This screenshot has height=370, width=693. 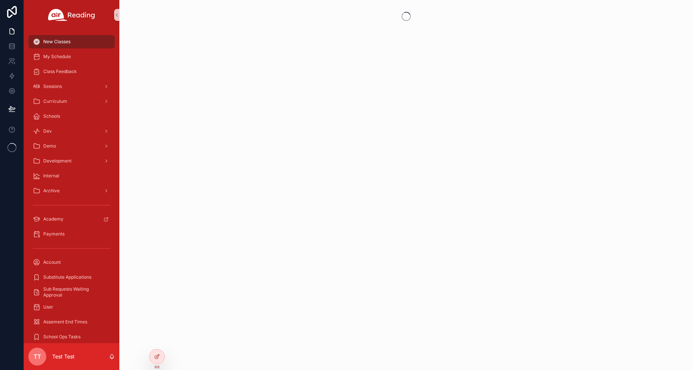 What do you see at coordinates (55, 101) in the screenshot?
I see `span: Curriculum` at bounding box center [55, 101].